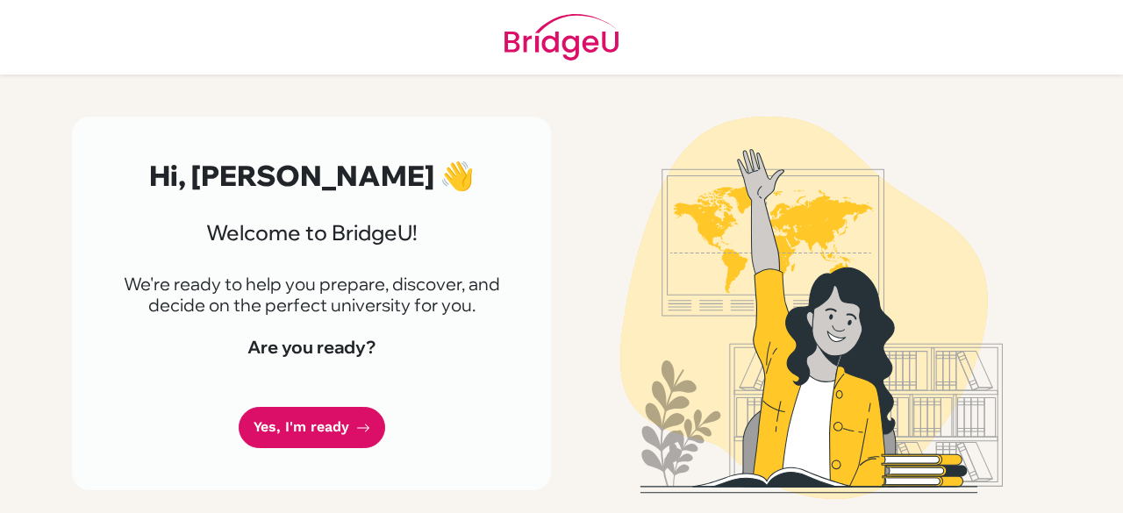 The height and width of the screenshot is (513, 1123). What do you see at coordinates (311, 427) in the screenshot?
I see `a: Yes, I'm ready` at bounding box center [311, 427].